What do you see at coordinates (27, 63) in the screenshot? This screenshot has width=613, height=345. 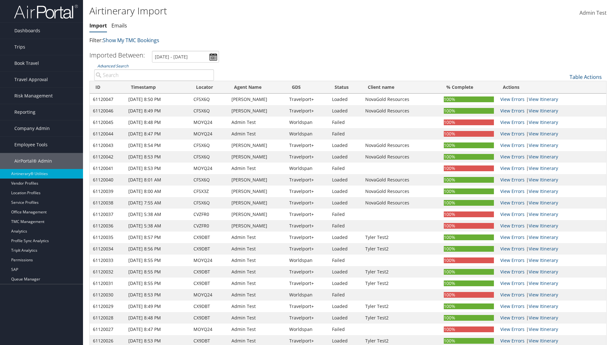 I see `span: Book Travel` at bounding box center [27, 63].